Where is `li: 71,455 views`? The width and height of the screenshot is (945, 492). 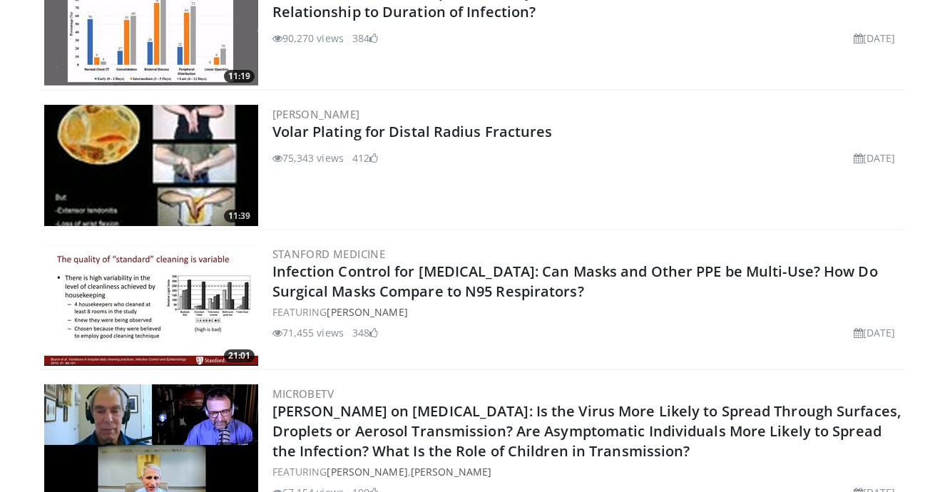
li: 71,455 views is located at coordinates (308, 332).